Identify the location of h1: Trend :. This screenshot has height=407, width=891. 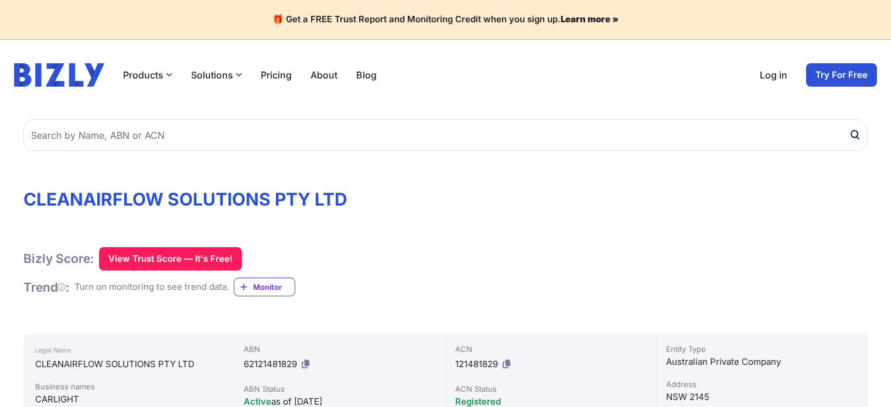
(46, 287).